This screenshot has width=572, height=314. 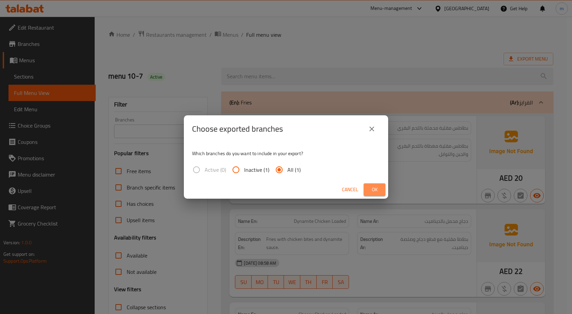 I want to click on span: Active (0), so click(x=215, y=170).